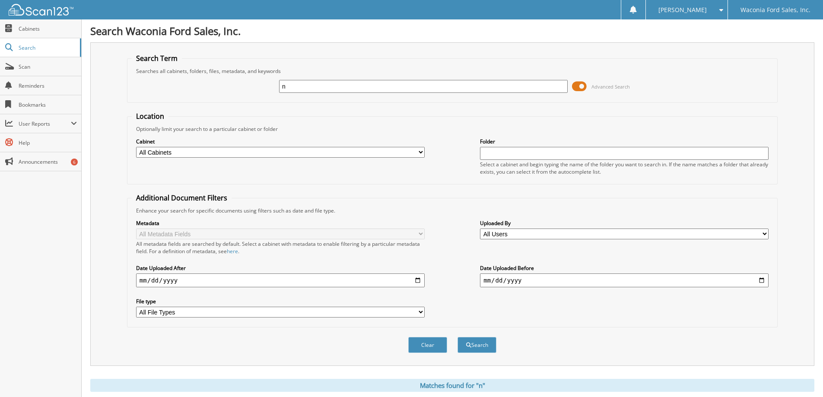 The height and width of the screenshot is (397, 823). Describe the element at coordinates (44, 124) in the screenshot. I see `span: User Reports` at that location.